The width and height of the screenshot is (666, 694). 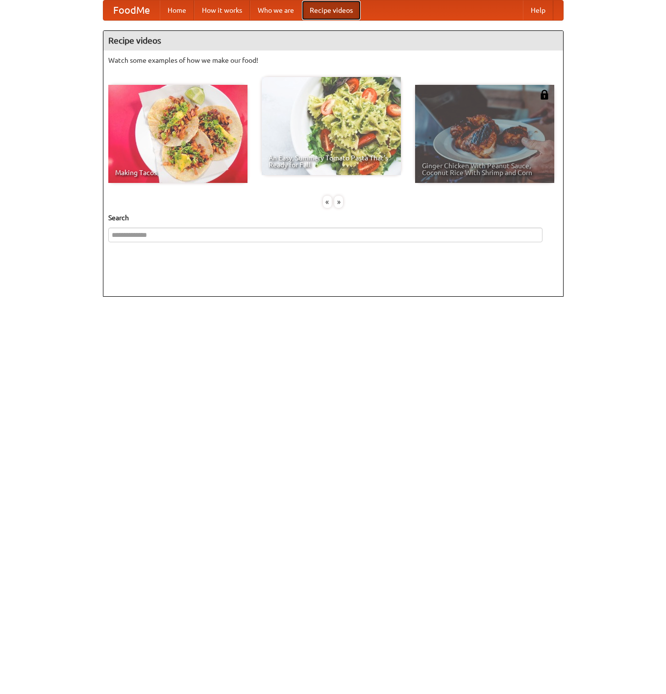 I want to click on a: Help, so click(x=538, y=10).